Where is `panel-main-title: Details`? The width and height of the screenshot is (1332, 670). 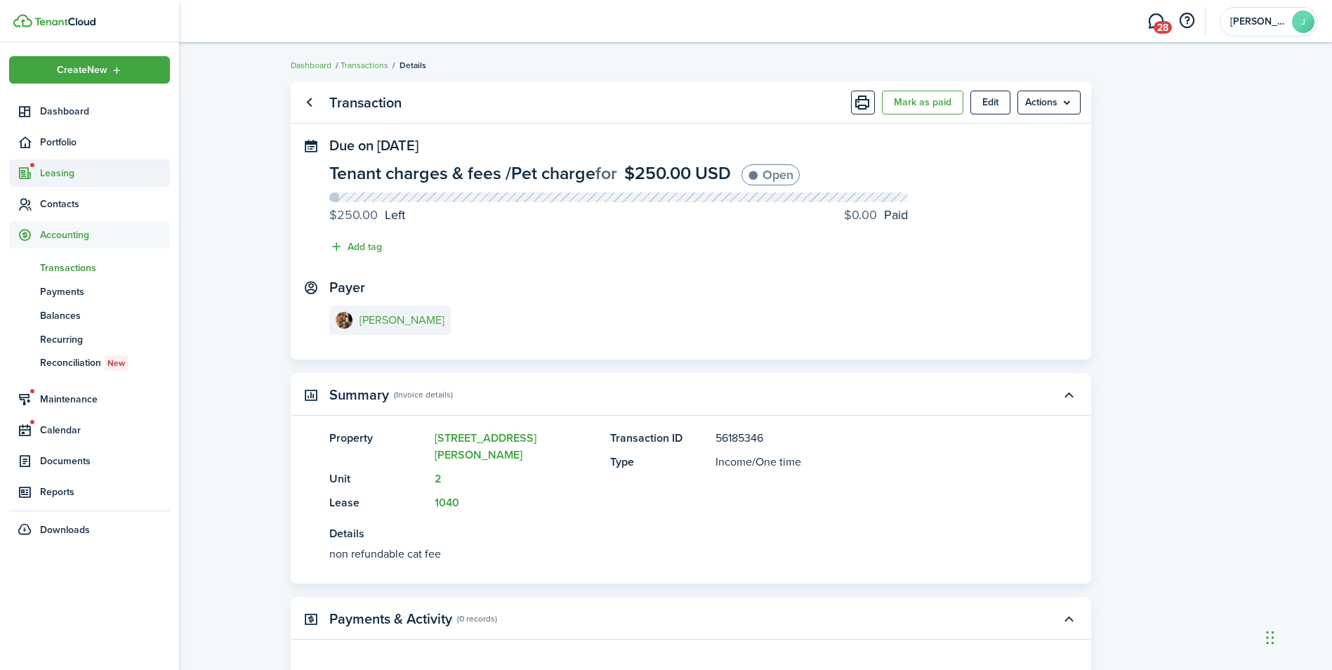 panel-main-title: Details is located at coordinates (670, 534).